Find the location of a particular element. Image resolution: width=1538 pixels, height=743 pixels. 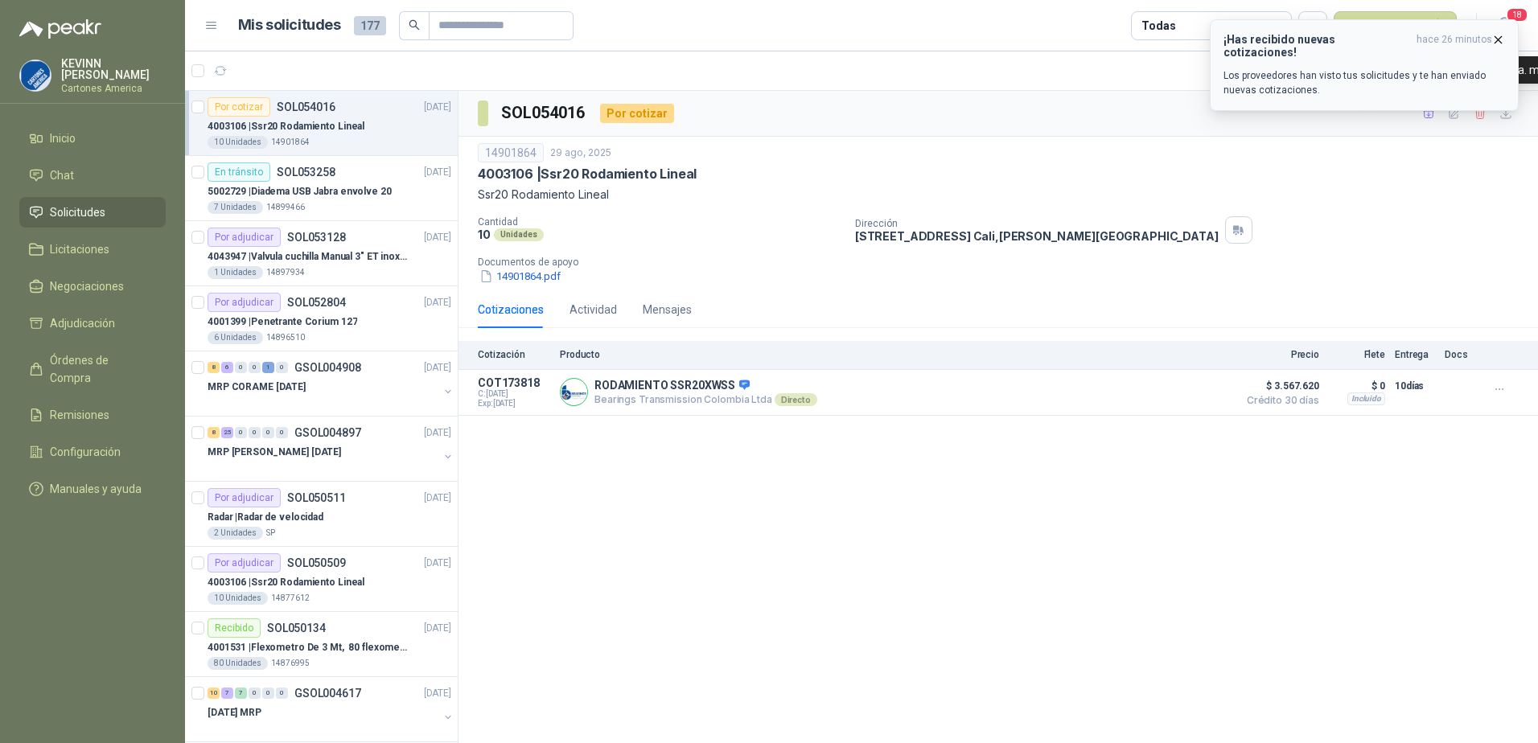

p: SOL050511 is located at coordinates (316, 498).